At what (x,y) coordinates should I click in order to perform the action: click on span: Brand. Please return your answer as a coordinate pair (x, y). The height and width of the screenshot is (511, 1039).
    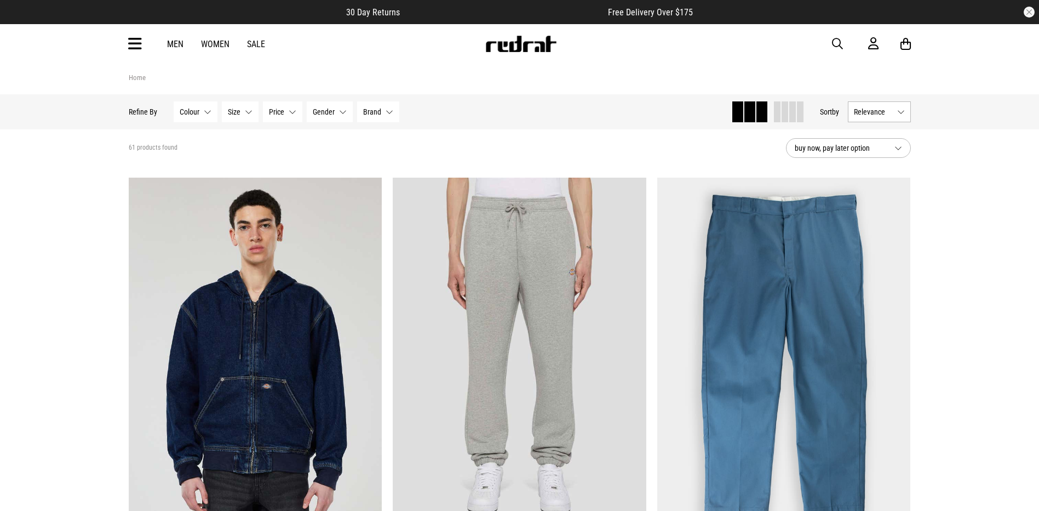
    Looking at the image, I should click on (372, 112).